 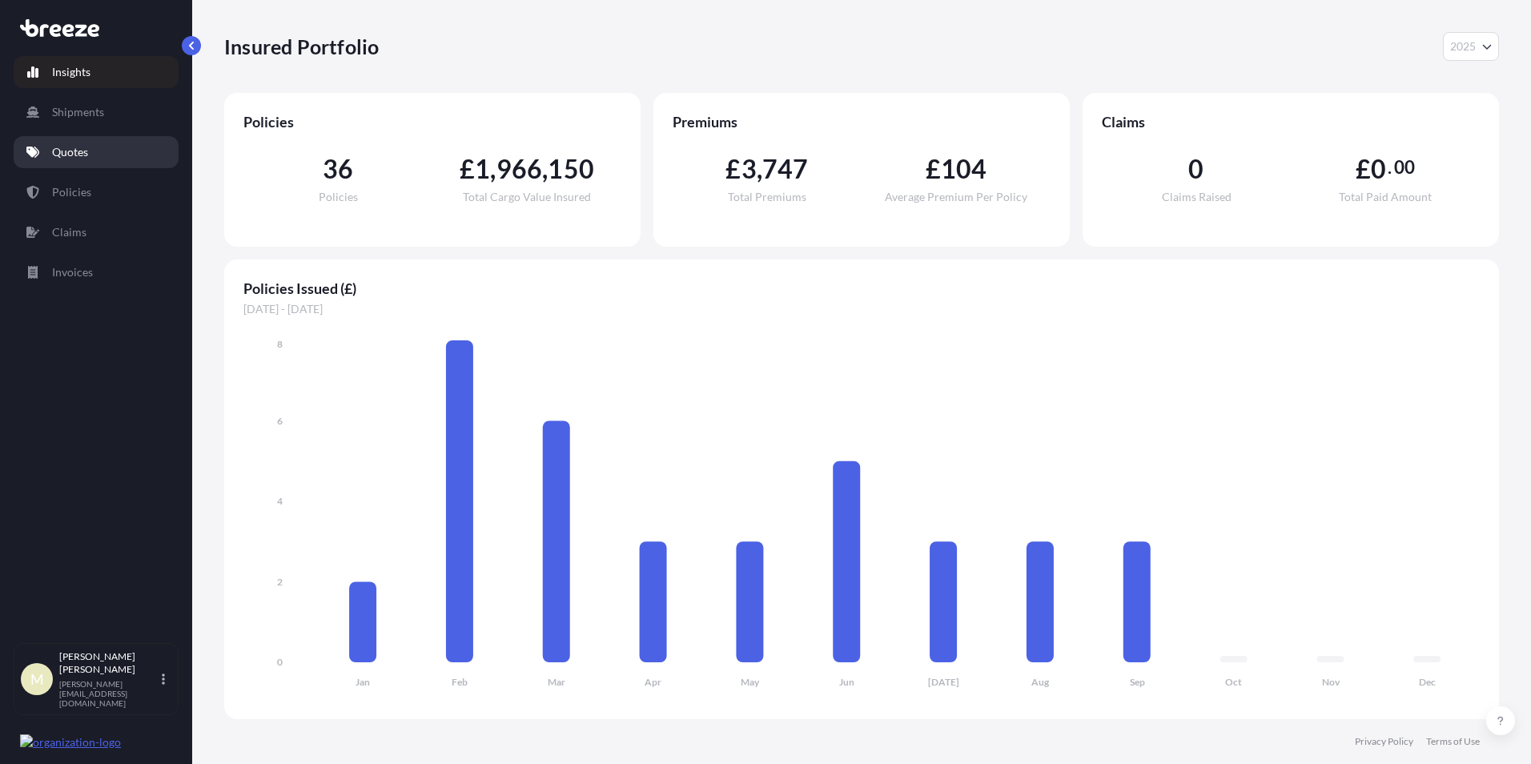 I want to click on p: Claims, so click(x=69, y=232).